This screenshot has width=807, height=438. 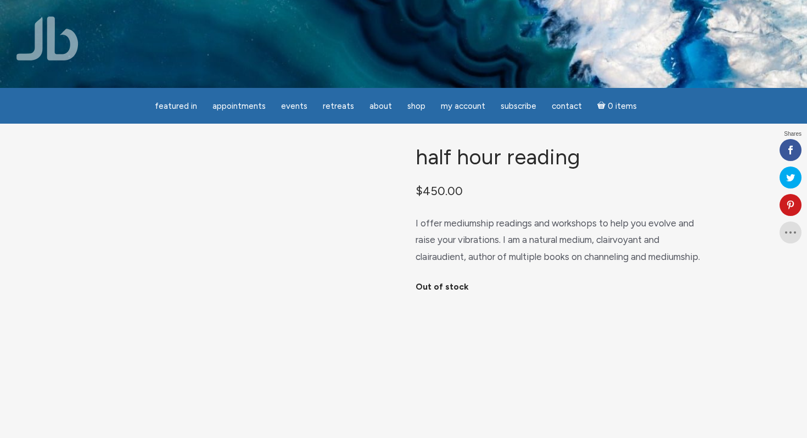 I want to click on a: Events, so click(x=294, y=106).